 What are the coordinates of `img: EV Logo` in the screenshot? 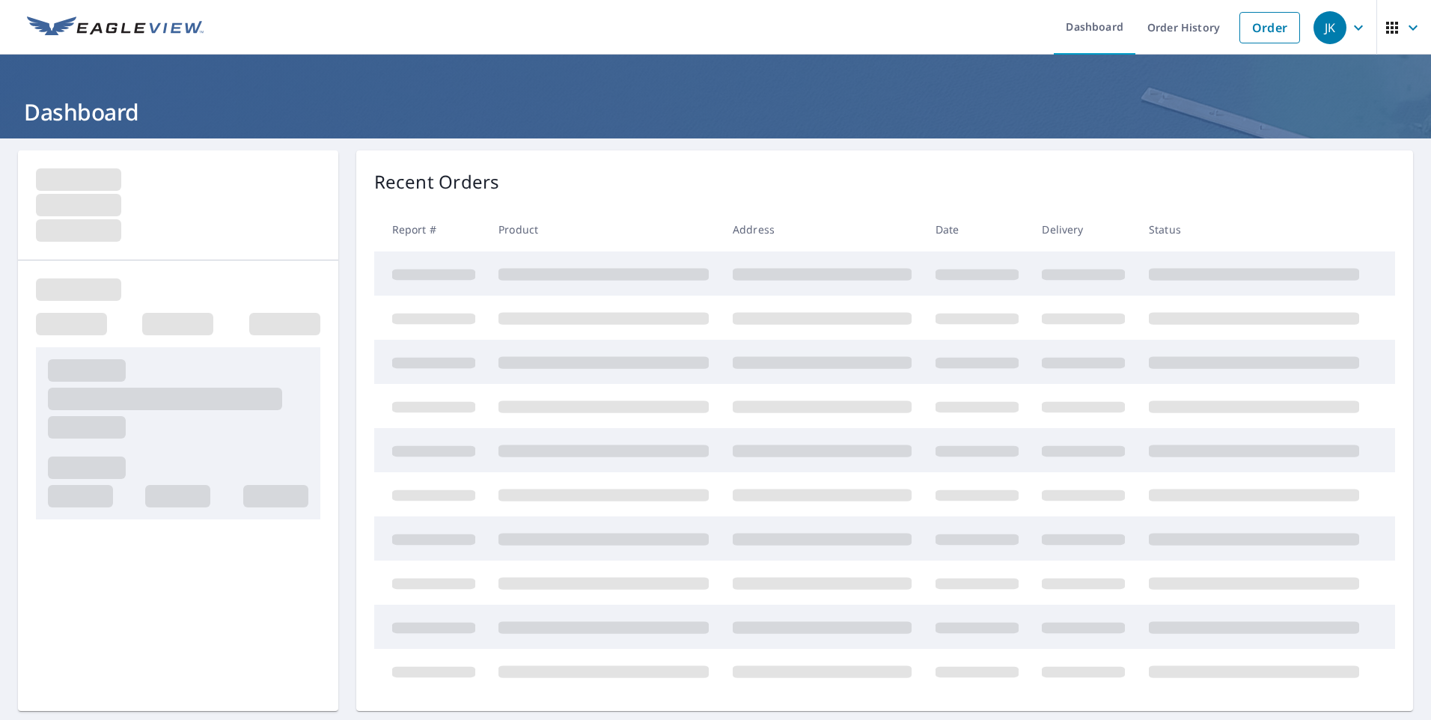 It's located at (115, 28).